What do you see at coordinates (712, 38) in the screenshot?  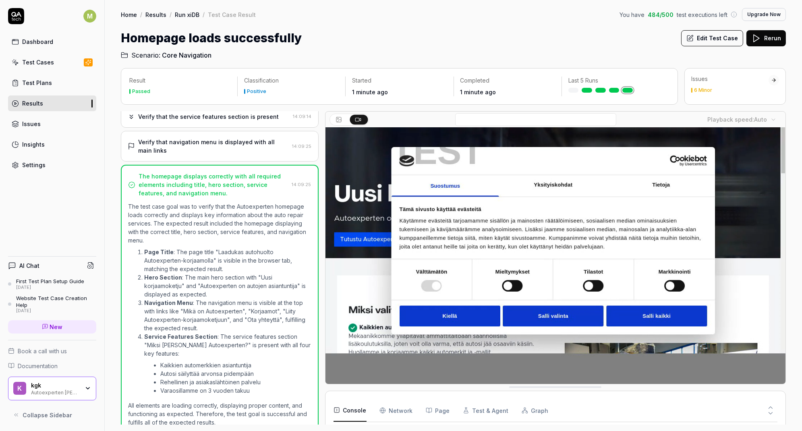 I see `button: Edit Test Case` at bounding box center [712, 38].